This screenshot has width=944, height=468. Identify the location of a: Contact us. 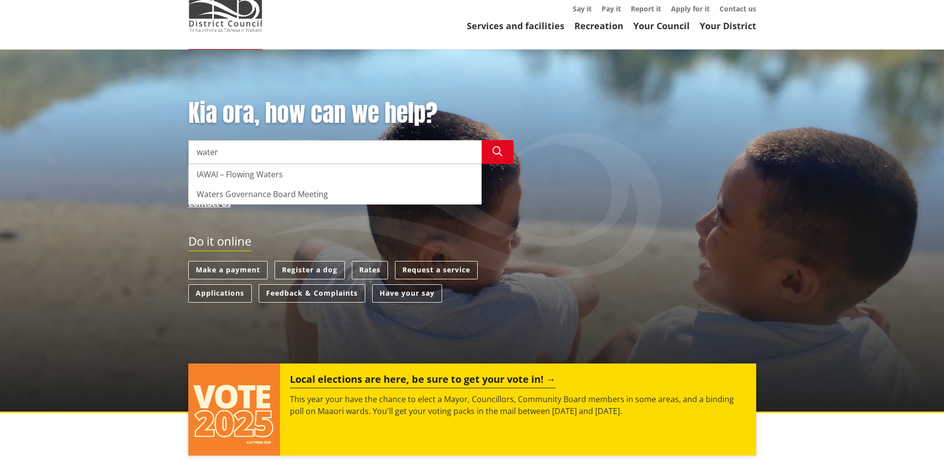
(738, 8).